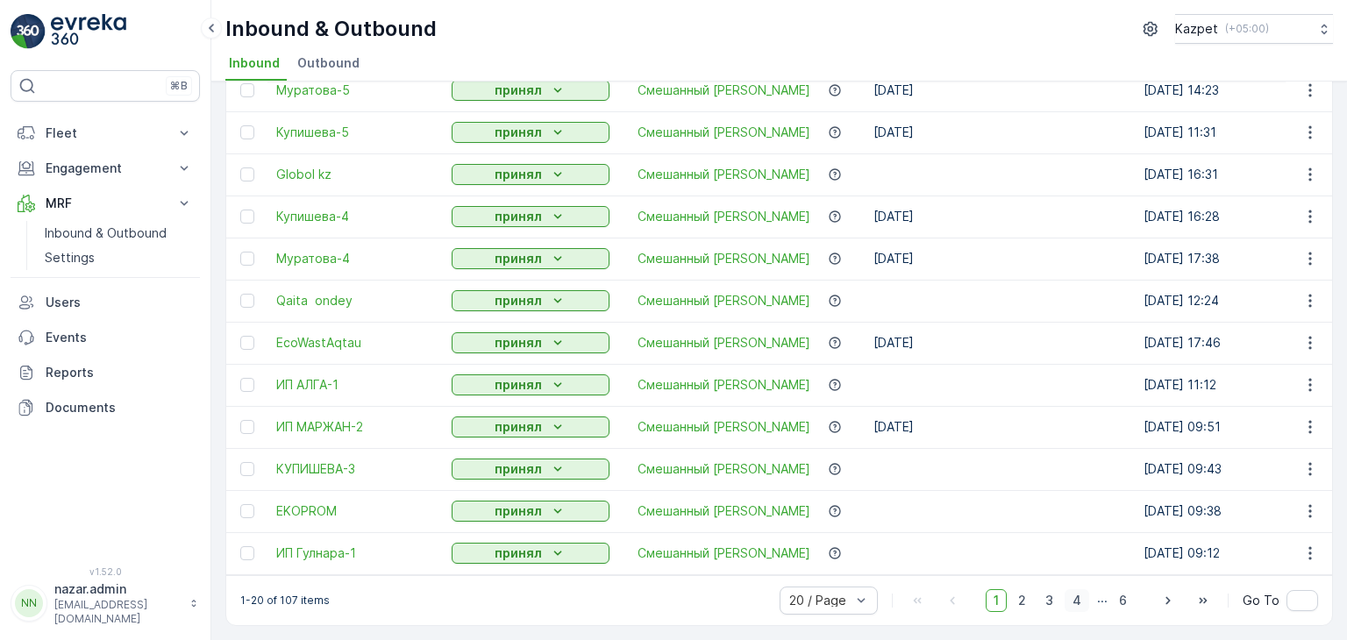 The height and width of the screenshot is (640, 1347). Describe the element at coordinates (1077, 601) in the screenshot. I see `span: 4` at that location.